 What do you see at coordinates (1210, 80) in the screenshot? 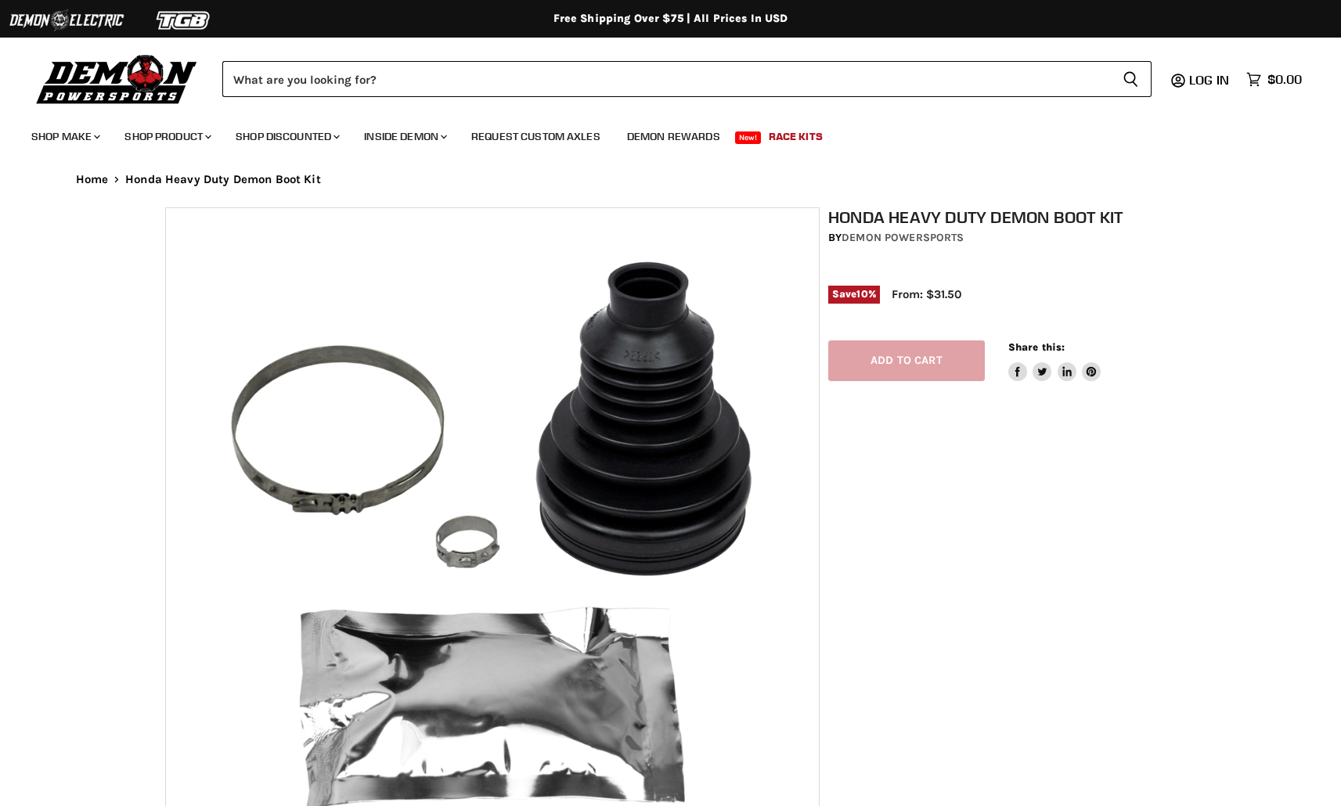
I see `a: Log in` at bounding box center [1210, 80].